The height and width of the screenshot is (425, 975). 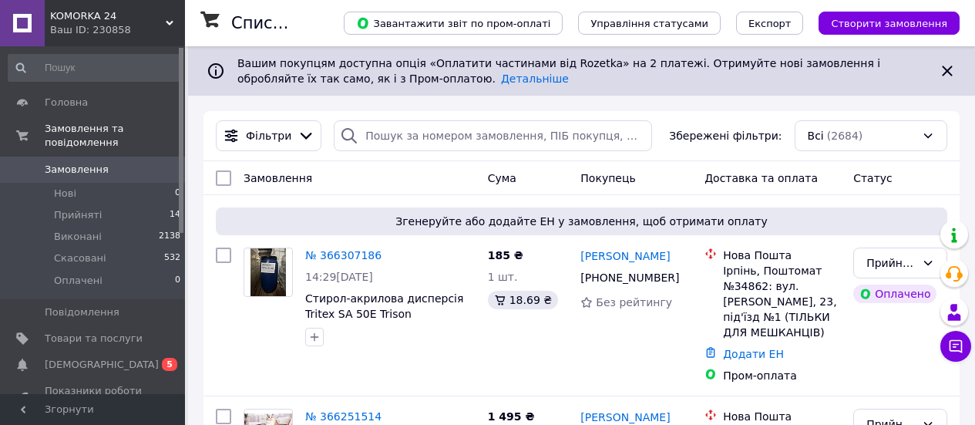 What do you see at coordinates (535, 79) in the screenshot?
I see `a: Детальніше` at bounding box center [535, 79].